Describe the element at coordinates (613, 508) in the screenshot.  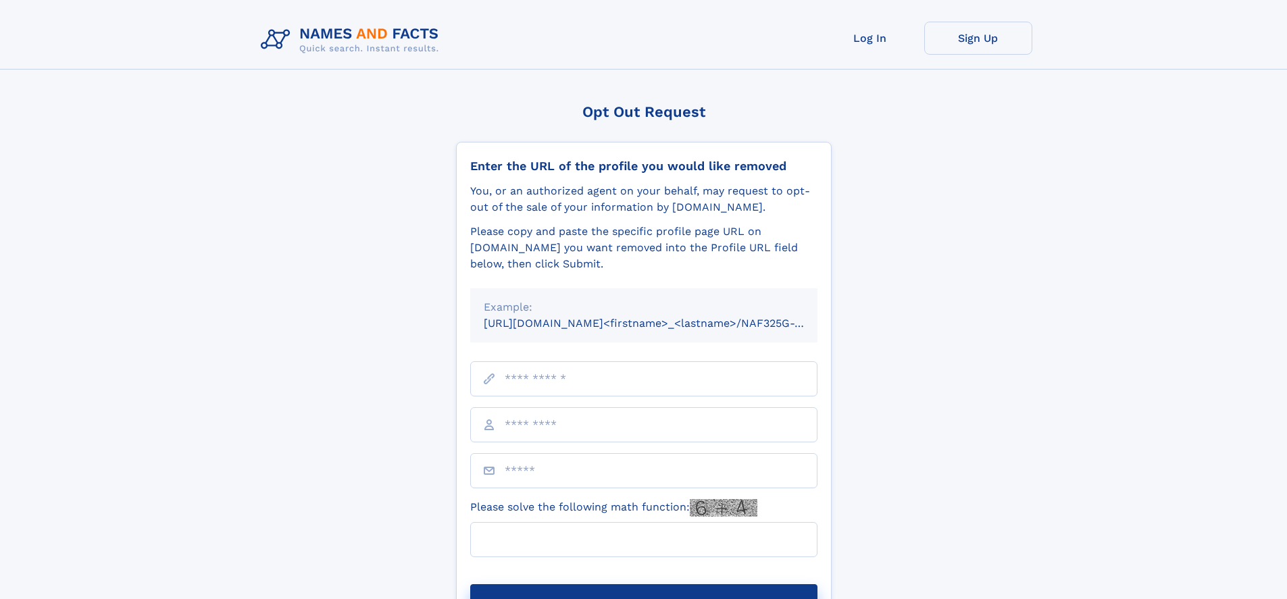
I see `label: Please solve the following math function:` at that location.